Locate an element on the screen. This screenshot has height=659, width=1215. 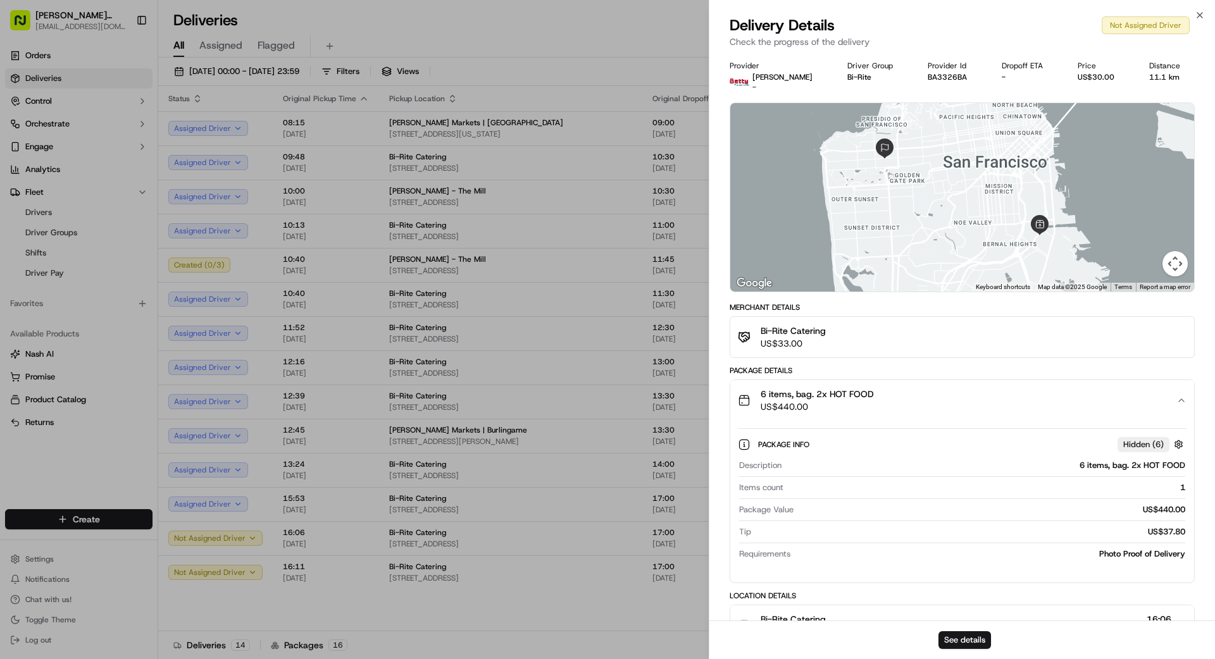
a: 💻API Documentation is located at coordinates (155, 289).